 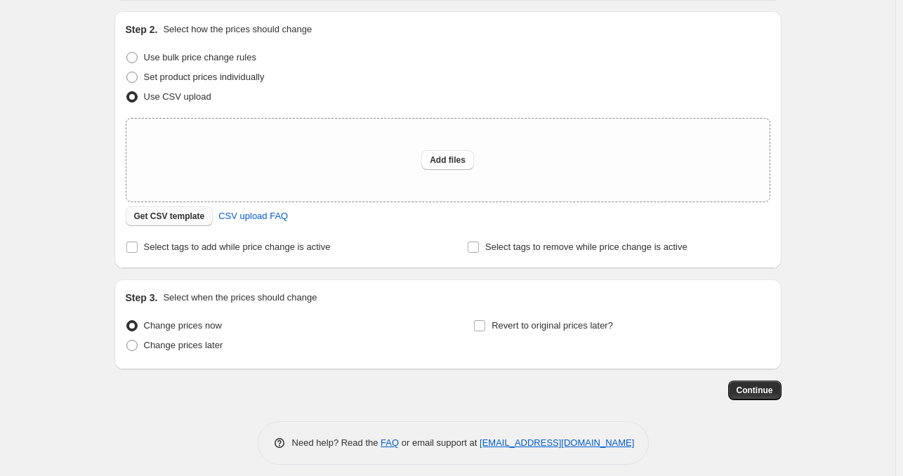 I want to click on button: Add files, so click(x=447, y=160).